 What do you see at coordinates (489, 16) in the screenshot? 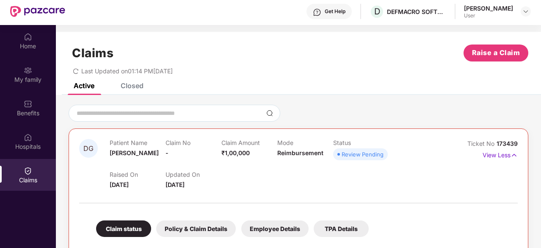
I see `div: User` at bounding box center [489, 16].